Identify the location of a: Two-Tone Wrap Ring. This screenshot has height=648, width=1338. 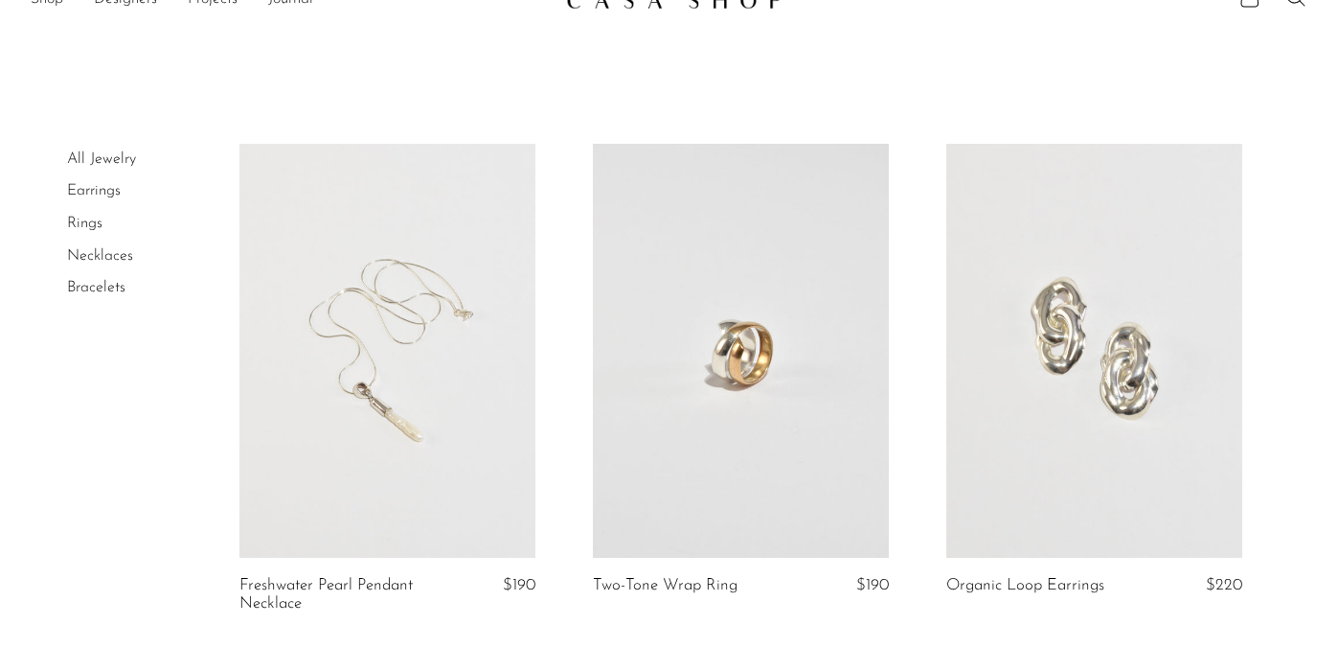
(665, 585).